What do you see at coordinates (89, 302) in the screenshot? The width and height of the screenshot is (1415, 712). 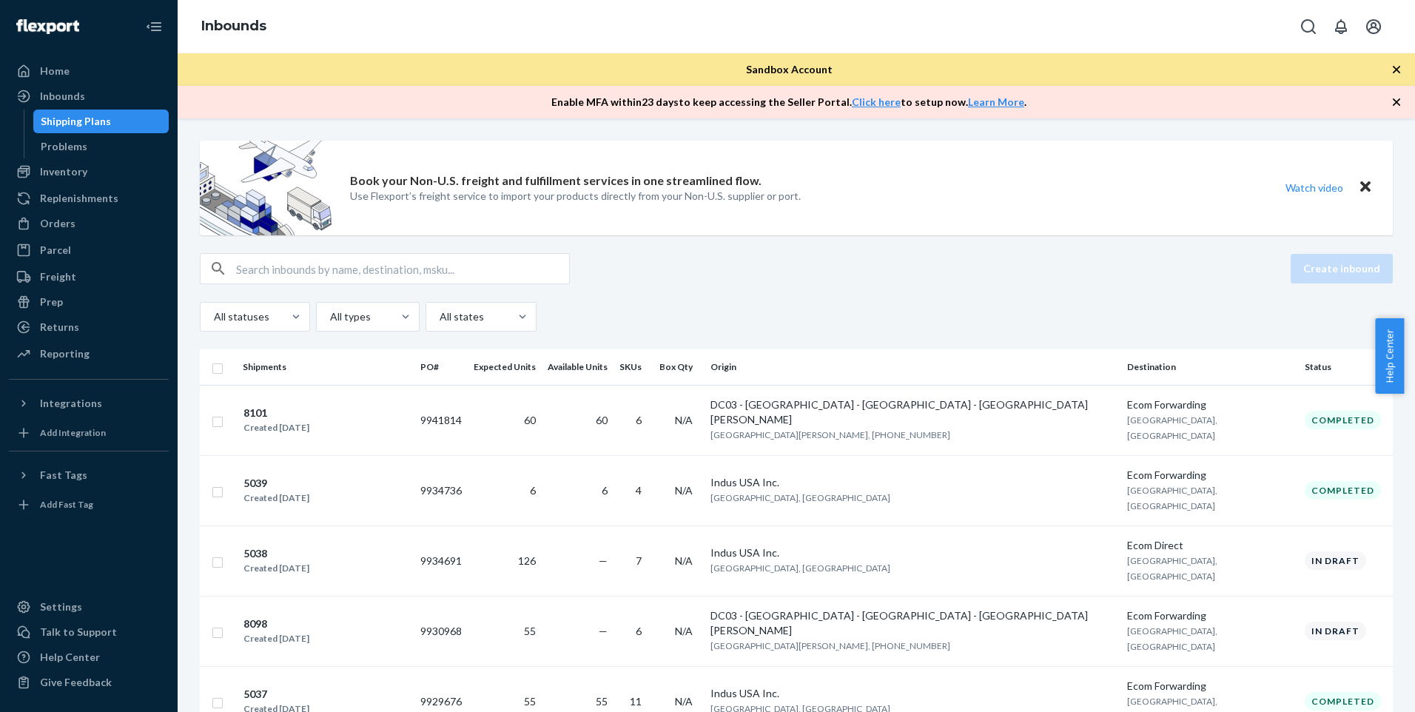 I see `a: Prep` at bounding box center [89, 302].